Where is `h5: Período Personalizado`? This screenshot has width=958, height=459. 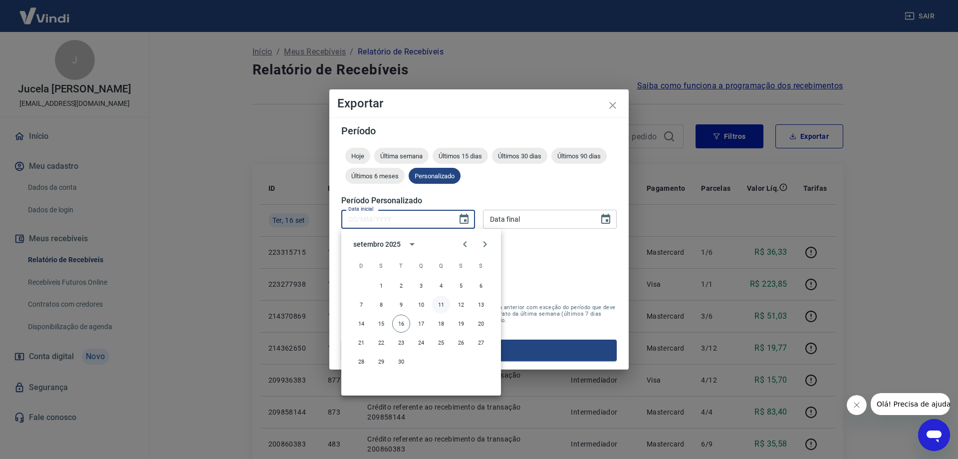 h5: Período Personalizado is located at coordinates (479, 201).